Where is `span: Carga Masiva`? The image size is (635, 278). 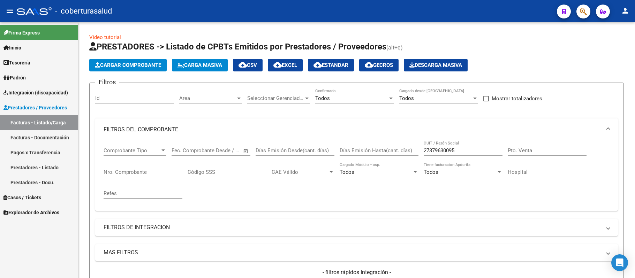
span: Carga Masiva is located at coordinates (200, 65).